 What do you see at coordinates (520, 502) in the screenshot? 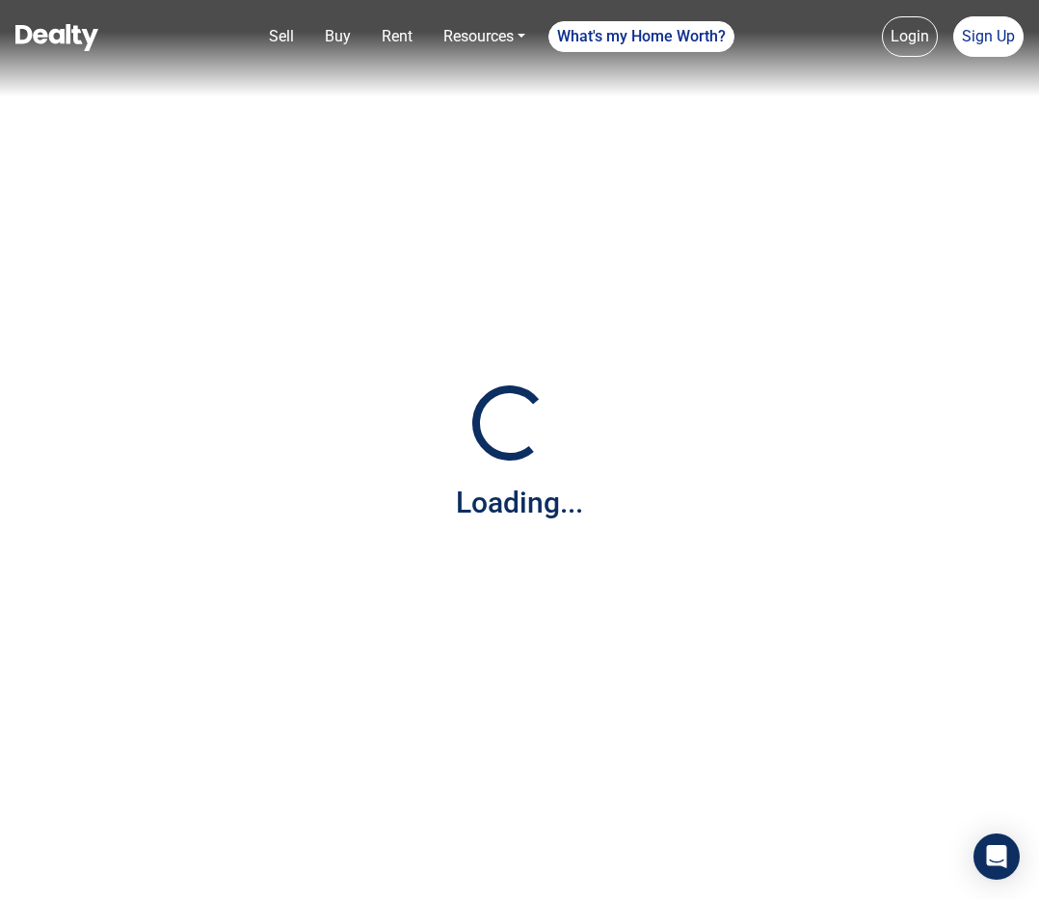
I see `div: Loading...` at bounding box center [520, 502].